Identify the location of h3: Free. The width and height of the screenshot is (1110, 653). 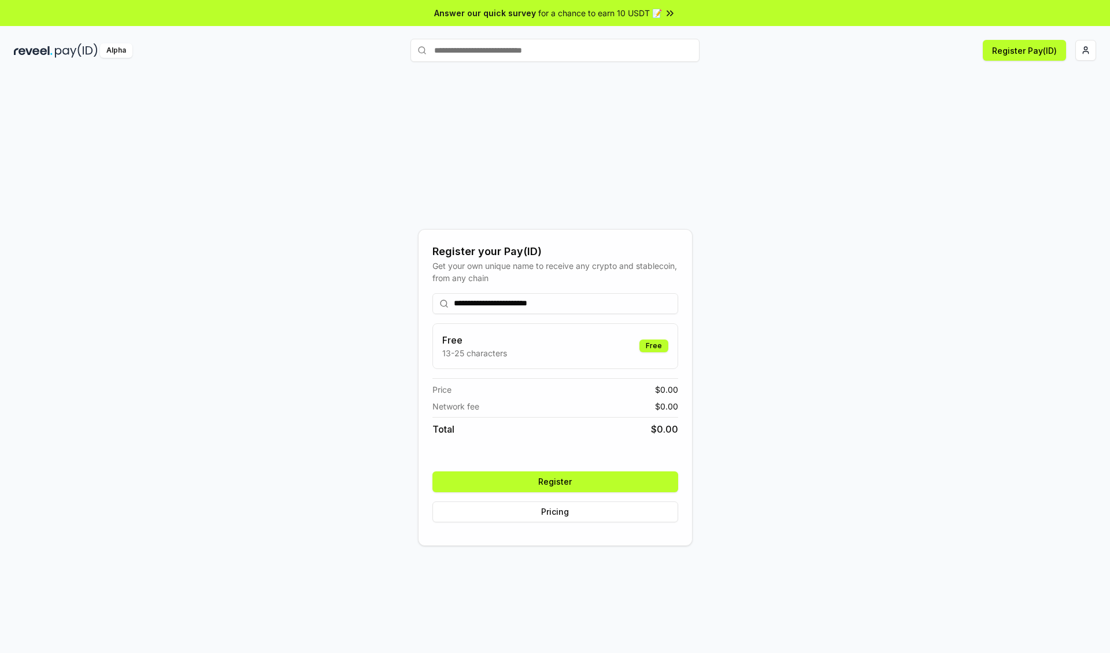
(475, 340).